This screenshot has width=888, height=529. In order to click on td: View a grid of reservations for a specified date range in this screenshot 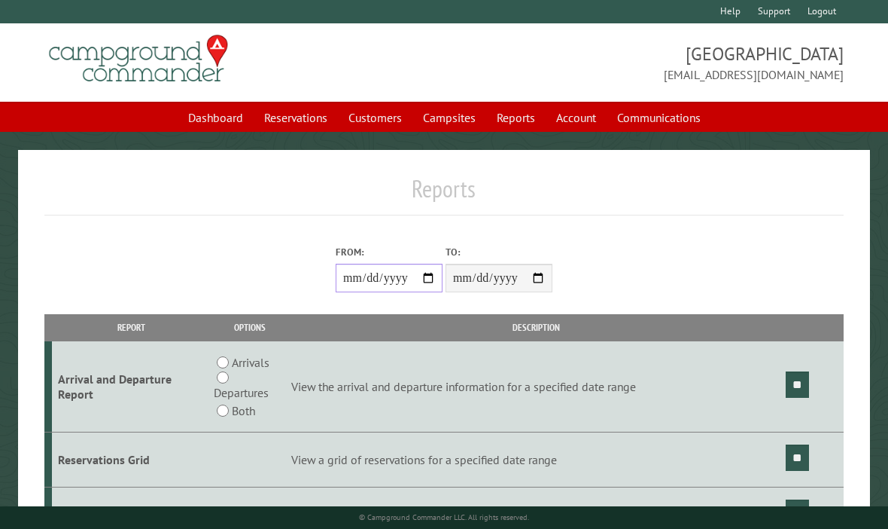, I will do `click(536, 459)`.